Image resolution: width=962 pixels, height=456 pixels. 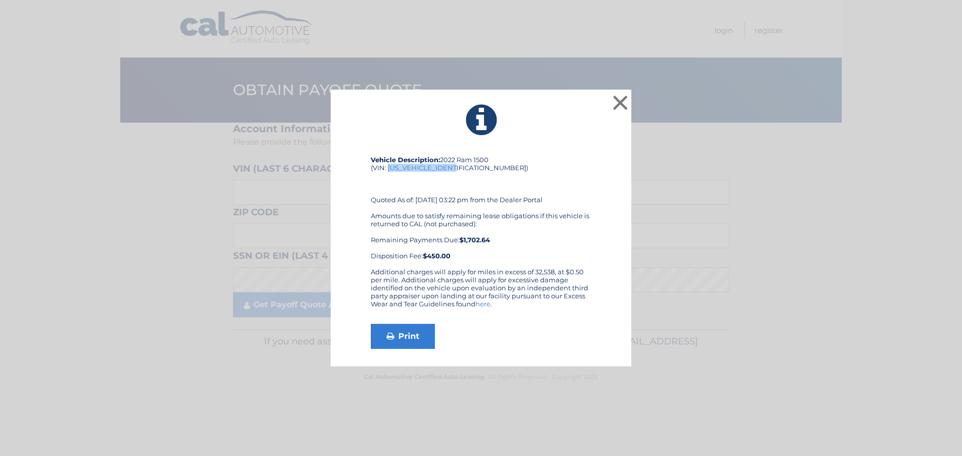 I want to click on div: Amounts due to satisfy remaining lease obligations if this vehicle is returned to CAL (not purcha..., so click(x=481, y=236).